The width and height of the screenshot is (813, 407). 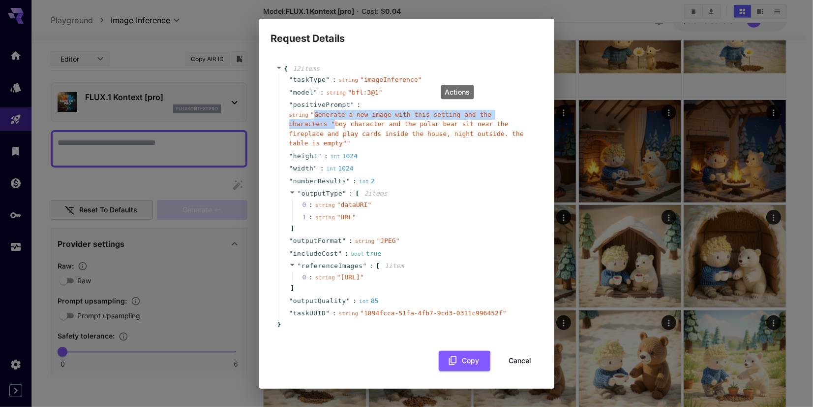 I want to click on button: Copy, so click(x=465, y=360).